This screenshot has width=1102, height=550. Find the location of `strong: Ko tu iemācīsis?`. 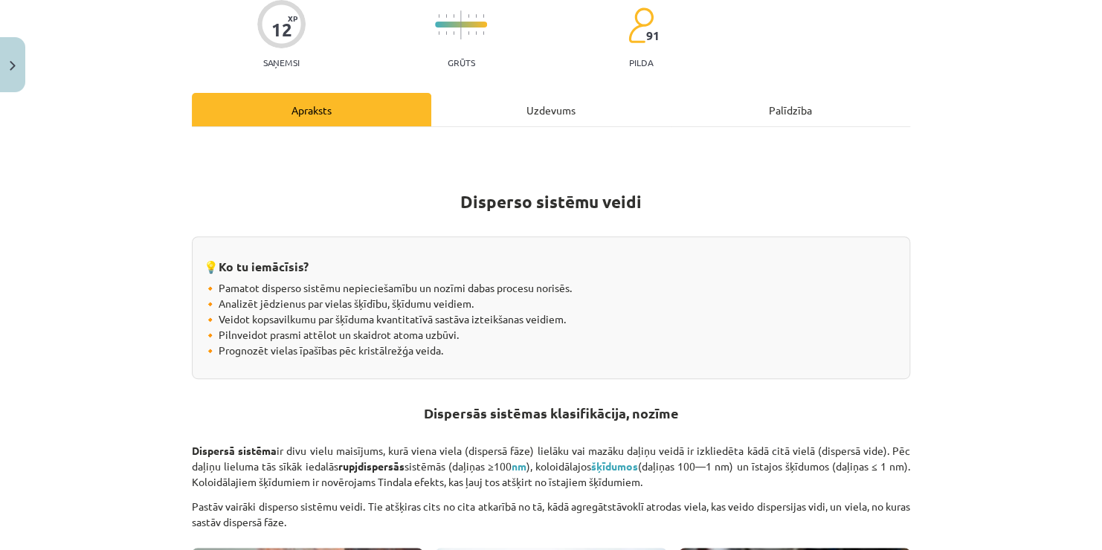

strong: Ko tu iemācīsis? is located at coordinates (263, 266).